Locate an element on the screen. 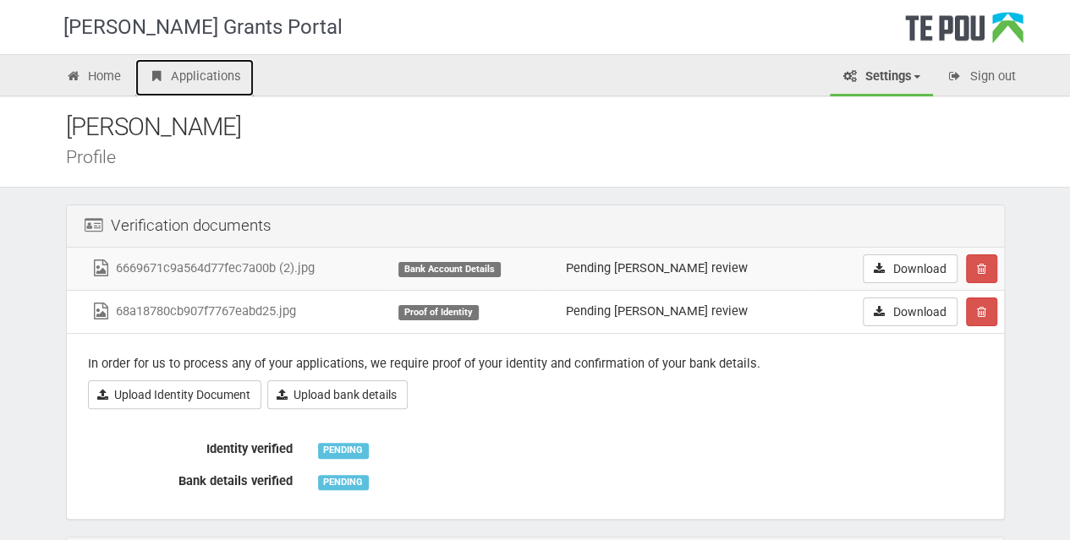  label: Identity verified is located at coordinates (190, 447).